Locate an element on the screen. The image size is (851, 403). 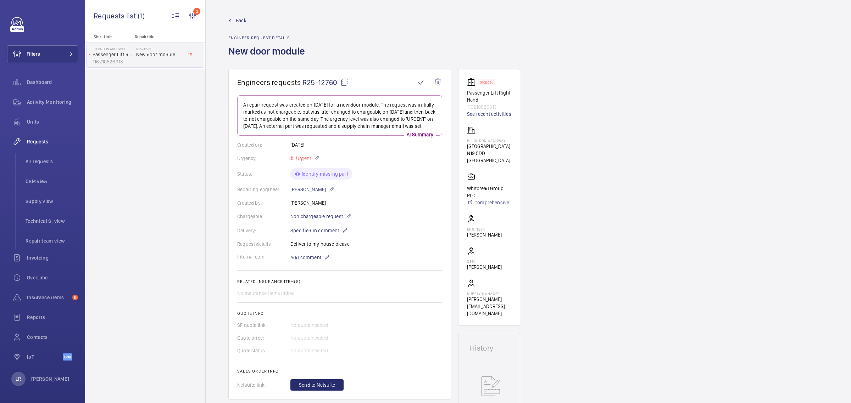
p: Site - Unit is located at coordinates (108, 37).